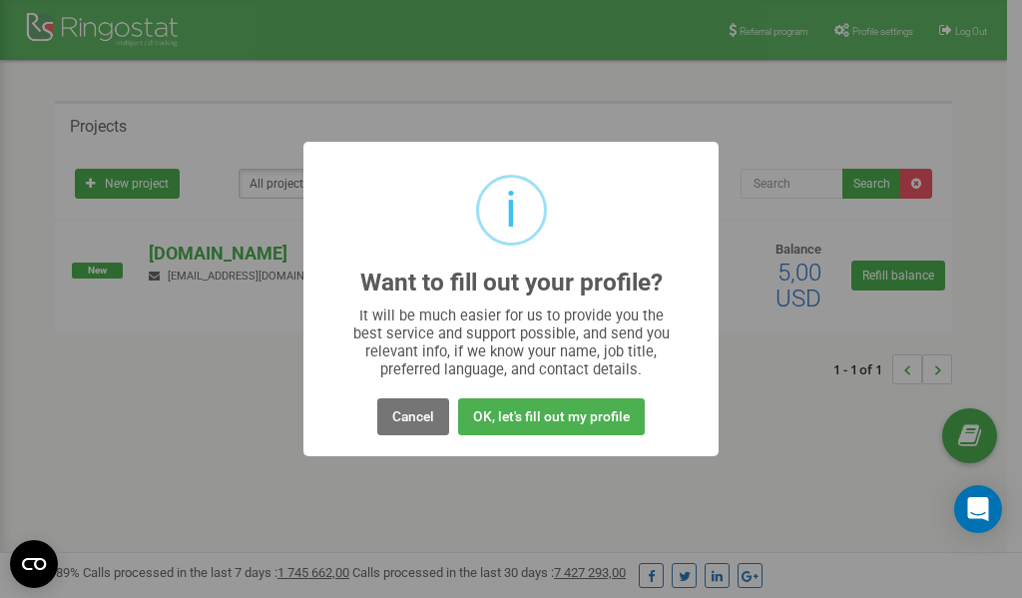 Image resolution: width=1022 pixels, height=598 pixels. Describe the element at coordinates (34, 564) in the screenshot. I see `button: Open CMP widget` at that location.